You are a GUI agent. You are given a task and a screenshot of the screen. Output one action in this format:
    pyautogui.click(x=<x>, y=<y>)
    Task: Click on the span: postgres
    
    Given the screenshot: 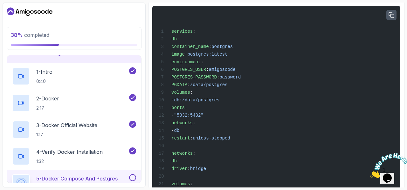 What is the action you would take?
    pyautogui.click(x=222, y=47)
    